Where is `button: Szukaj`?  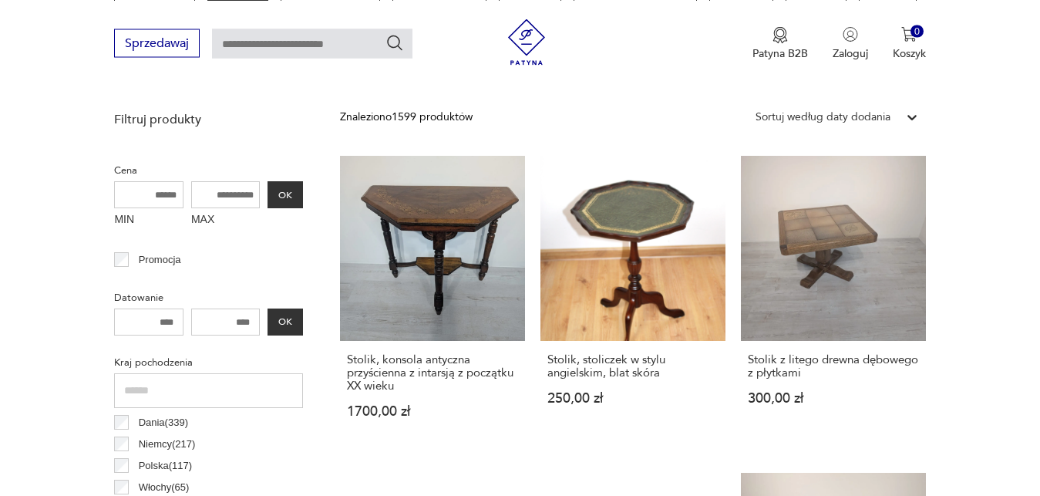
button: Szukaj is located at coordinates (395, 42).